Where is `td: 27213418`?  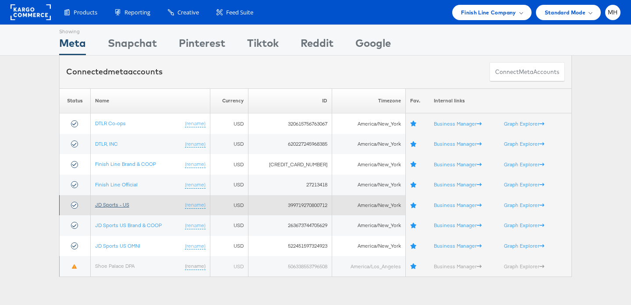
td: 27213418 is located at coordinates (290, 185).